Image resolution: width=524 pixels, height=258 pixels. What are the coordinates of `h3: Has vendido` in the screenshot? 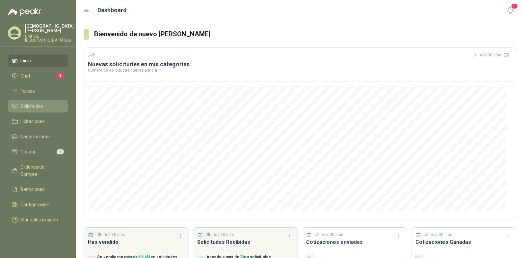 It's located at (136, 241).